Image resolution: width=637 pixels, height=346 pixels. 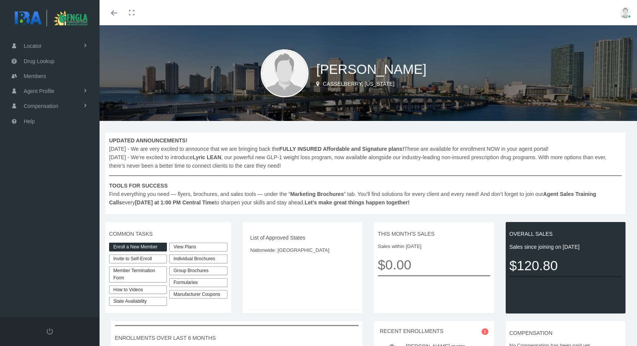 What do you see at coordinates (138, 186) in the screenshot?
I see `b: TOOLS FOR SUCCESS` at bounding box center [138, 186].